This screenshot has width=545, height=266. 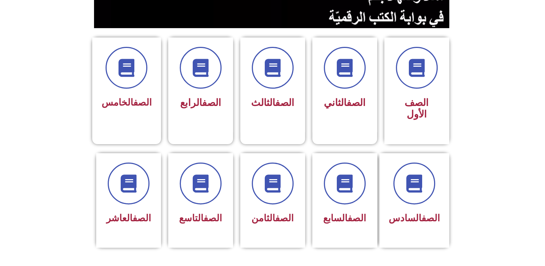 What do you see at coordinates (200, 218) in the screenshot?
I see `span: التاسع` at bounding box center [200, 218].